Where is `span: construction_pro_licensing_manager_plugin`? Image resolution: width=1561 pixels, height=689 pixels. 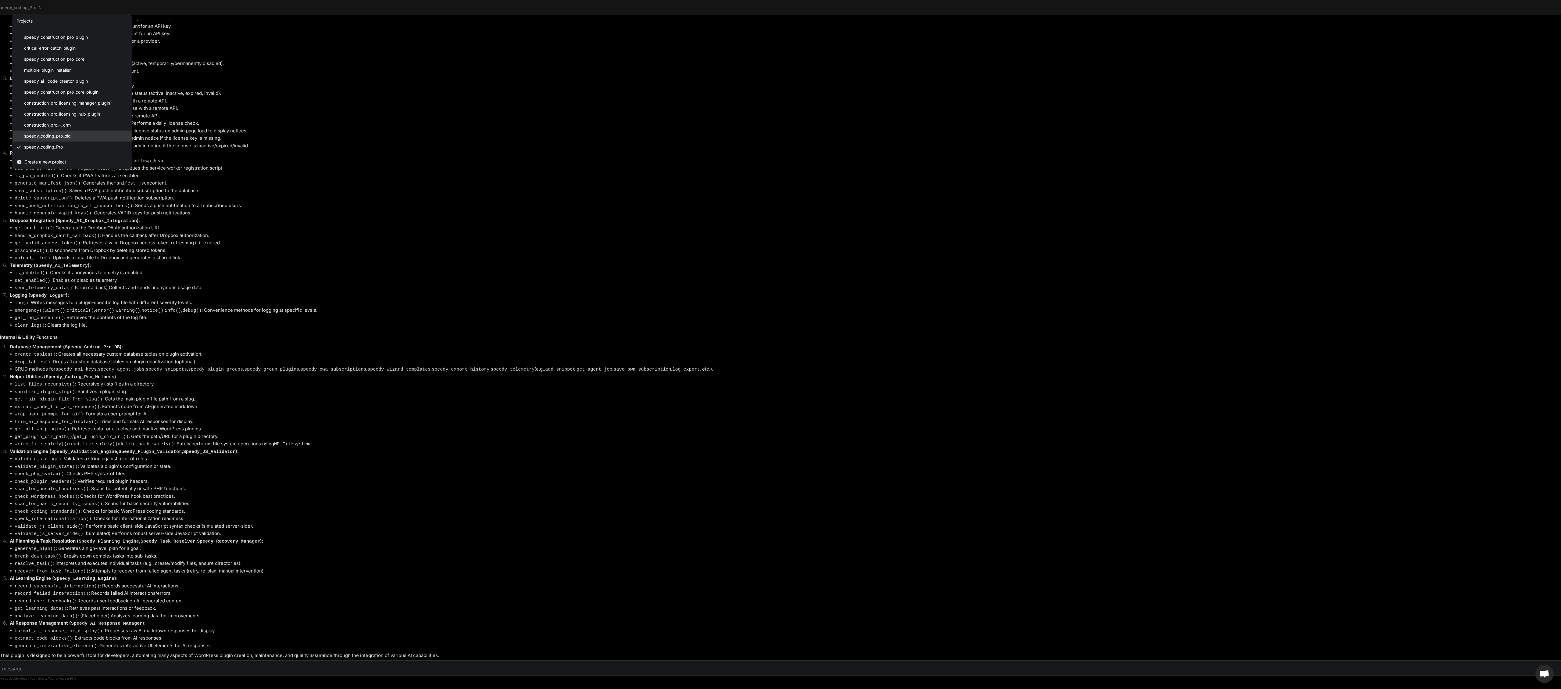
span: construction_pro_licensing_manager_plugin is located at coordinates (67, 103).